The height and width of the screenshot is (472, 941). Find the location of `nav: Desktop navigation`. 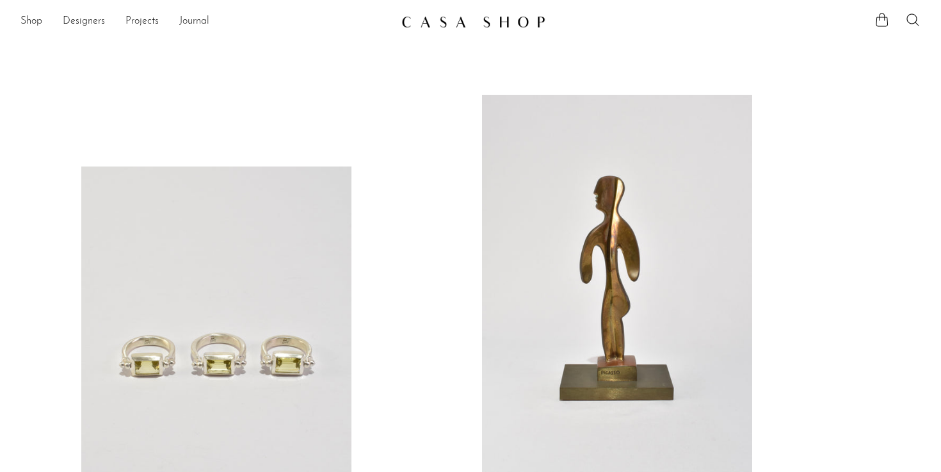

nav: Desktop navigation is located at coordinates (206, 22).